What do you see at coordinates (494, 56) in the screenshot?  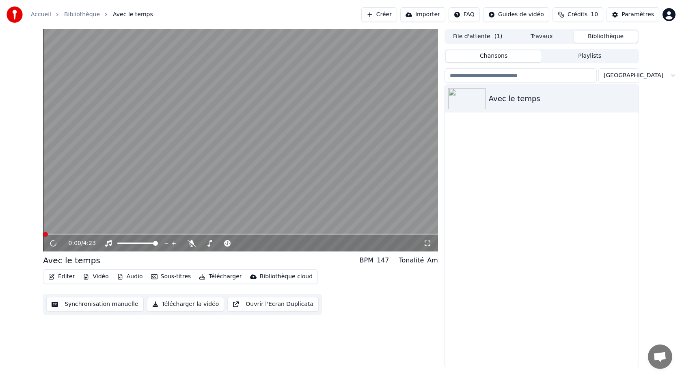 I see `button: Chansons` at bounding box center [494, 56].